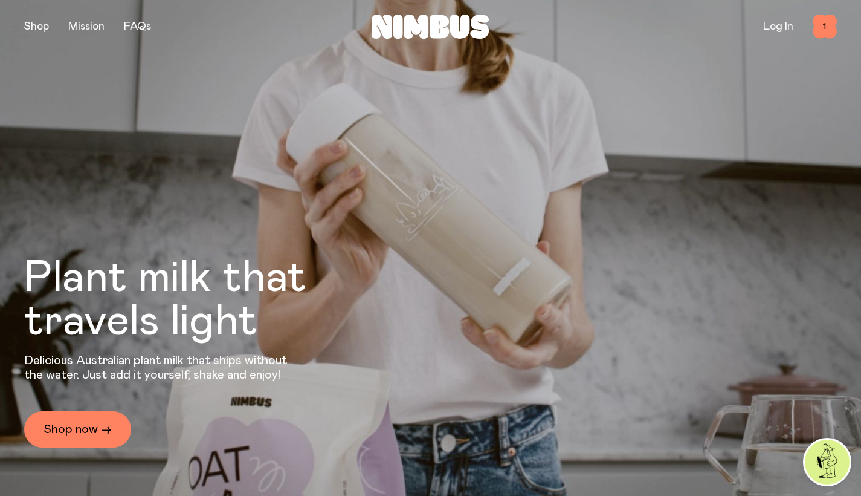  What do you see at coordinates (86, 27) in the screenshot?
I see `a: Mission` at bounding box center [86, 27].